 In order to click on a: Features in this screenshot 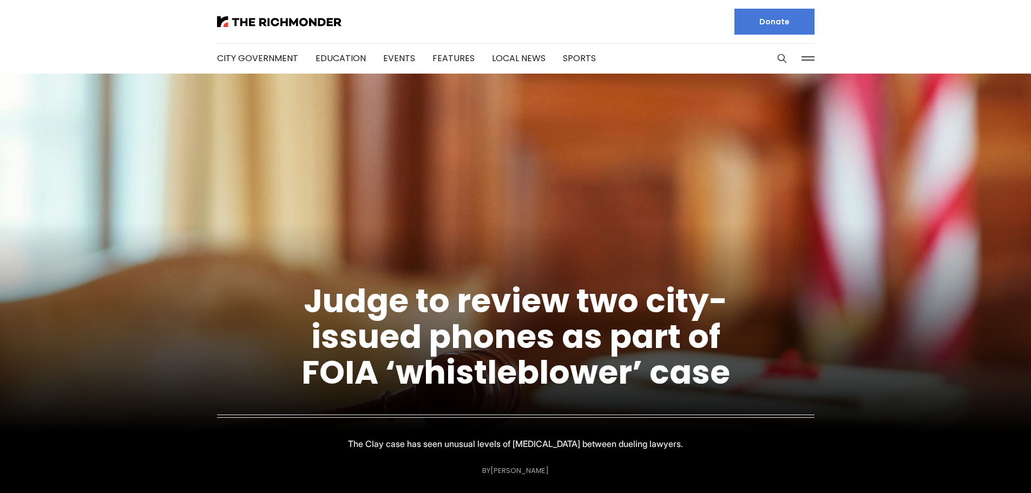, I will do `click(454, 58)`.